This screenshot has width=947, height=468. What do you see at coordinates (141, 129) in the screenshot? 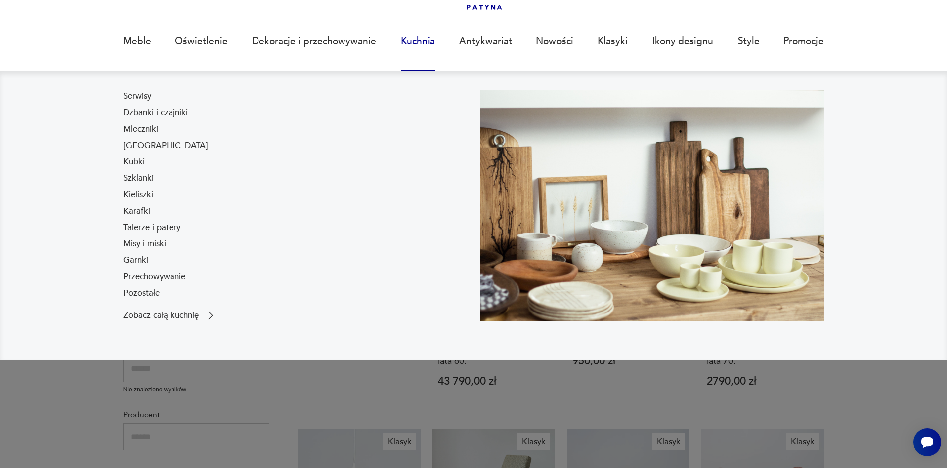
I see `a: Mleczniki` at bounding box center [141, 129].